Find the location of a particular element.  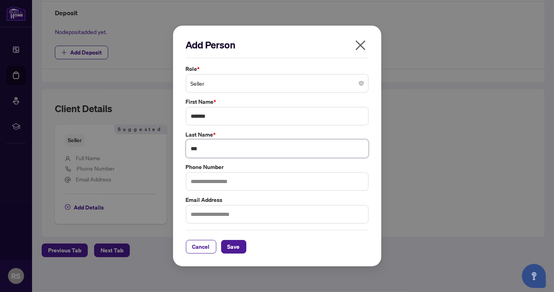

span: Cancel is located at coordinates (201, 247).